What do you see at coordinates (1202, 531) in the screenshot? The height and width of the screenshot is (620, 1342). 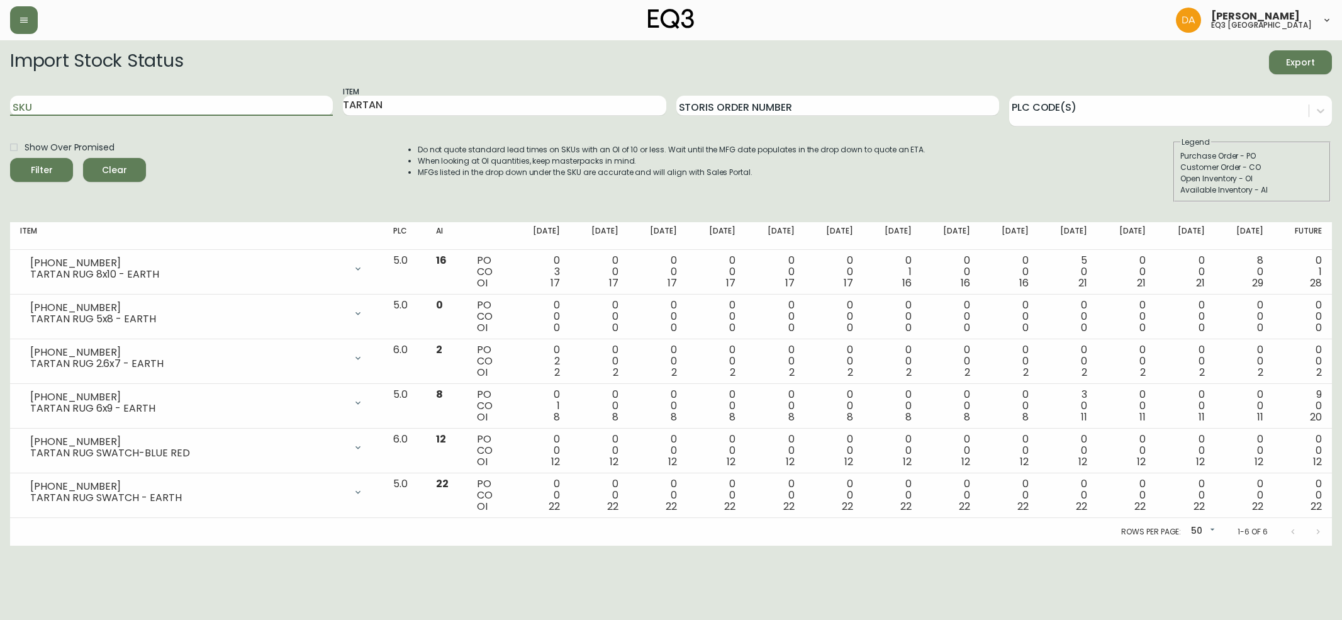 I see `div: 50` at bounding box center [1202, 531].